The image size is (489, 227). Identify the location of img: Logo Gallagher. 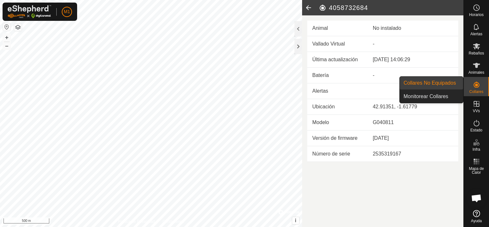
(29, 12).